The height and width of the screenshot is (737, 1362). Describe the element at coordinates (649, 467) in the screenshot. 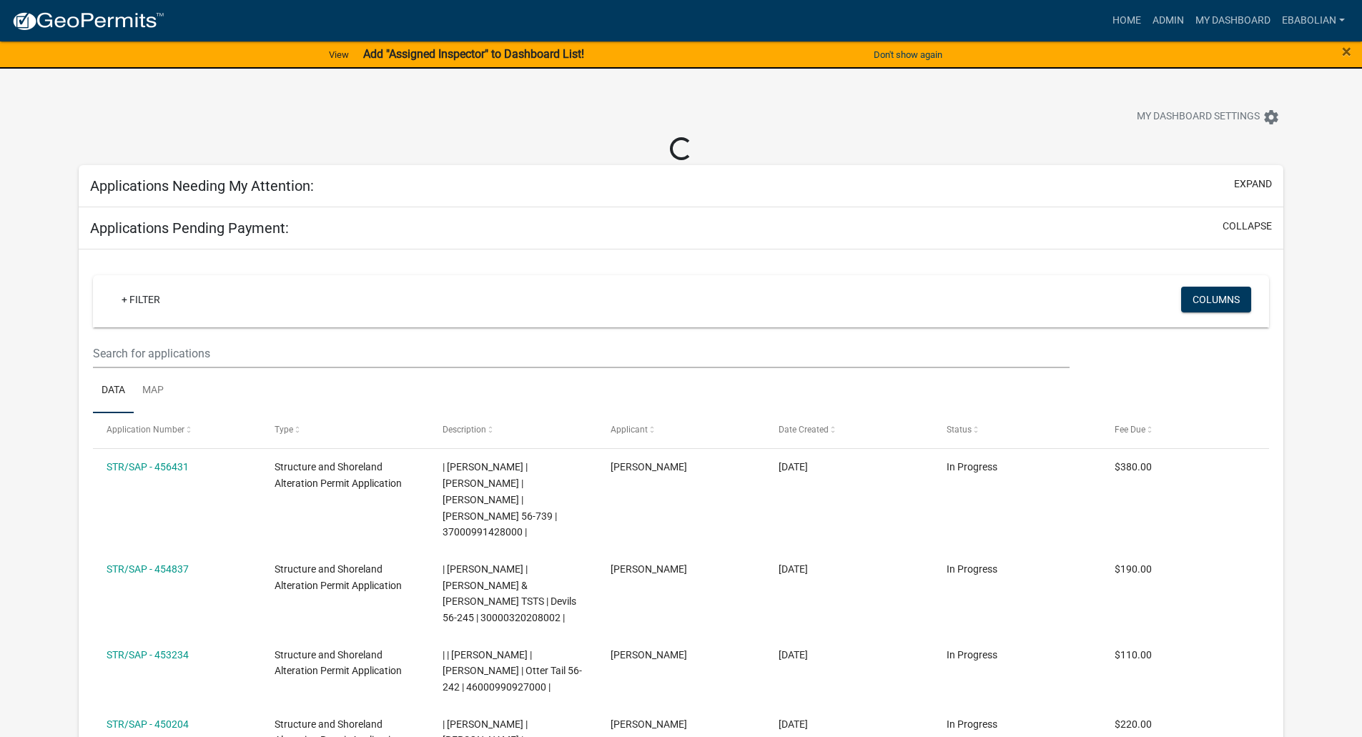

I see `span: Amie Welch` at that location.